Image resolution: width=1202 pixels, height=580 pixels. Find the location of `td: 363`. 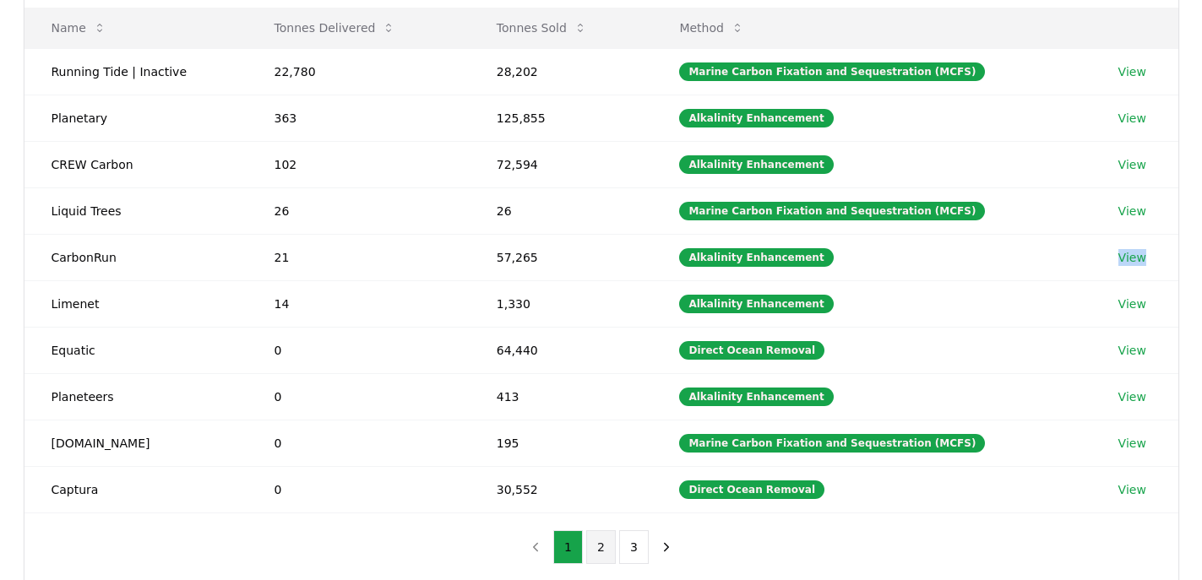

td: 363 is located at coordinates (358, 117).